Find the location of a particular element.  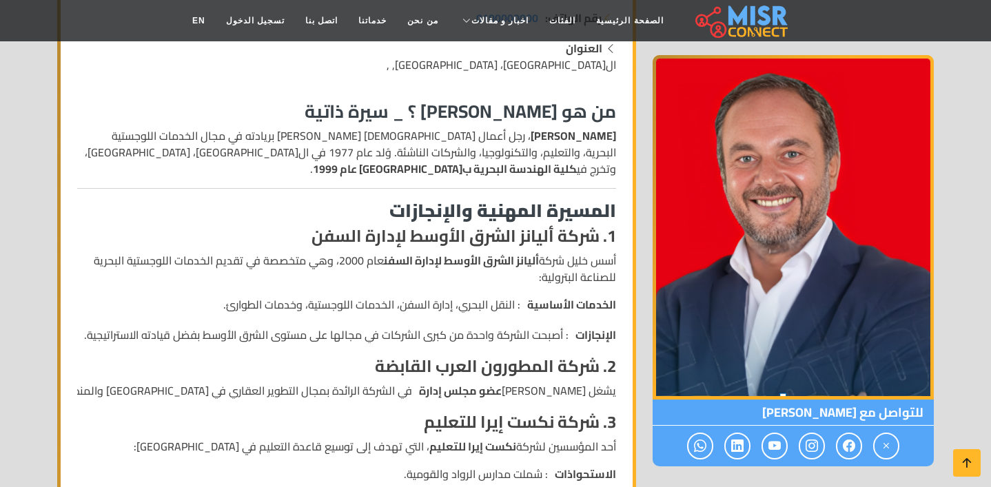

strong: 2. شركة المطورون العرب القابضة is located at coordinates (495, 366).